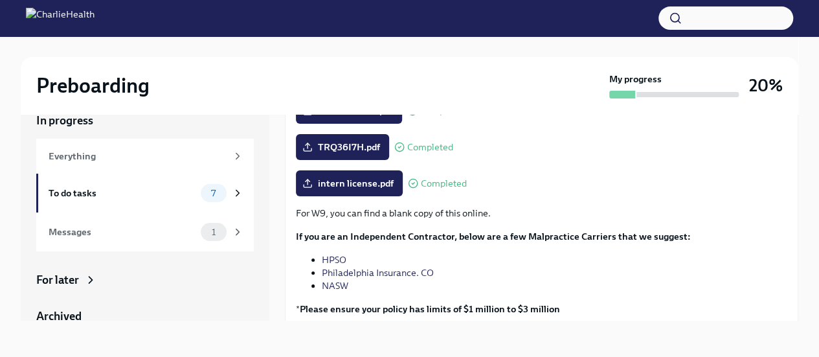 The image size is (819, 357). I want to click on span: TRQ36I7H.pdf, so click(343, 147).